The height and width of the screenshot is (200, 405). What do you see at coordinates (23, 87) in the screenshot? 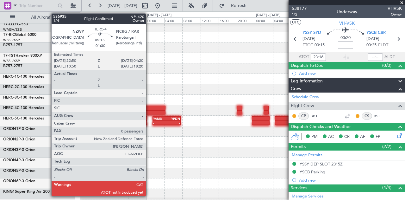
I see `a: HERC-2C-130 Hercules` at bounding box center [23, 87].